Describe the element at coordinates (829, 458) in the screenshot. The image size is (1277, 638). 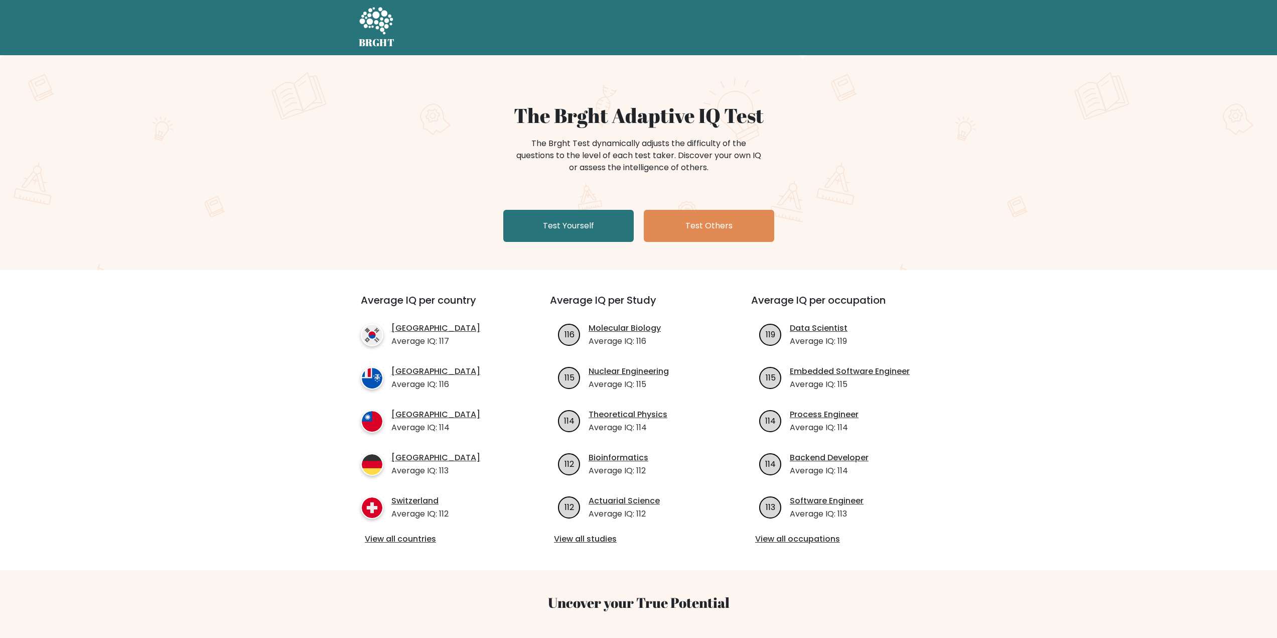
I see `a: Backend Developer` at that location.